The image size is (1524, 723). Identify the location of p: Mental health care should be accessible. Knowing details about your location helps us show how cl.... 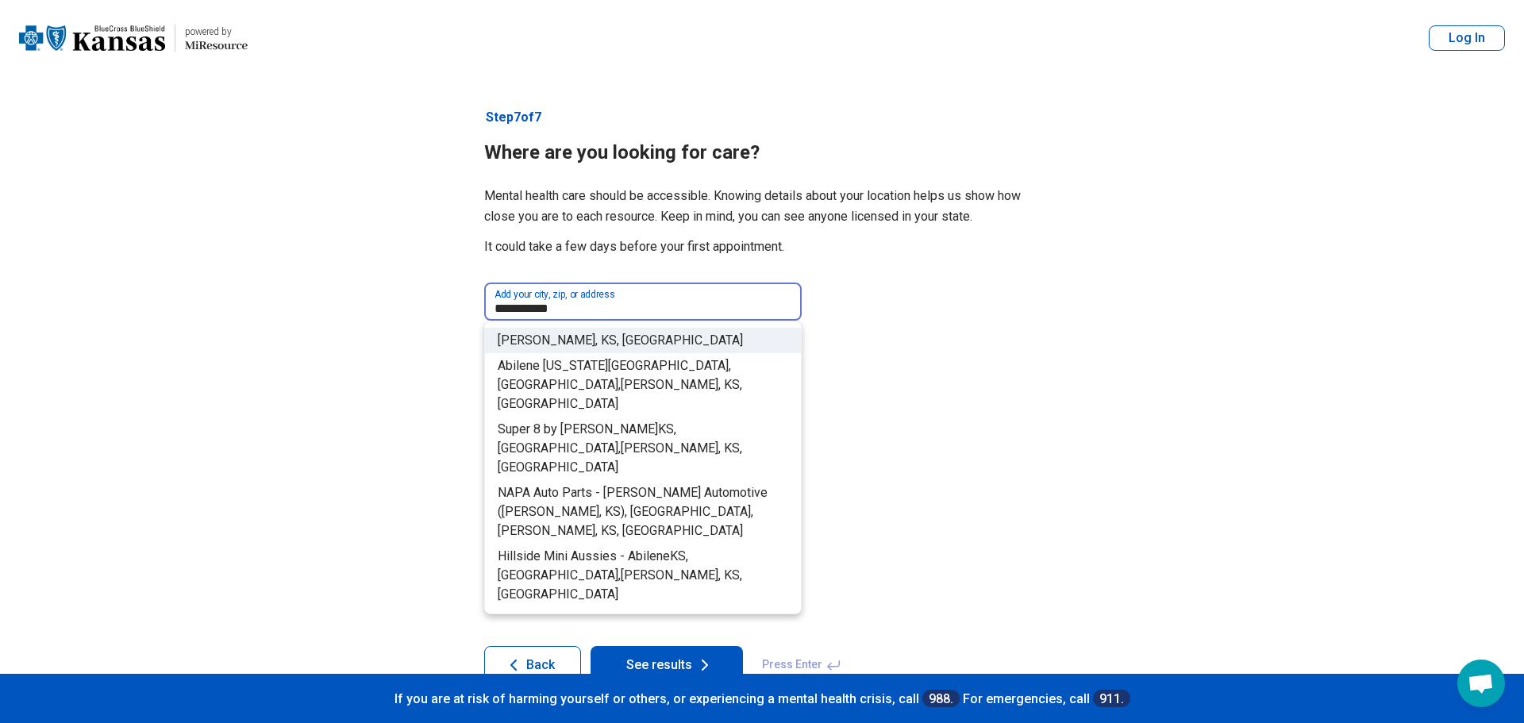
(762, 206).